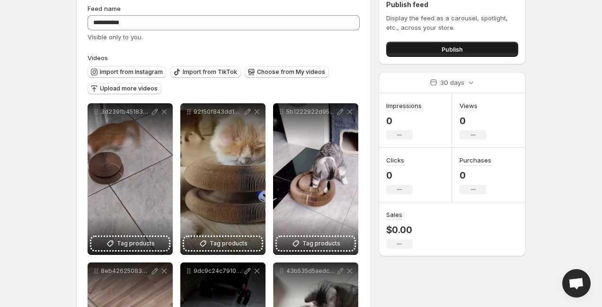 The width and height of the screenshot is (602, 307). Describe the element at coordinates (223, 179) in the screenshot. I see `div: 92f50f843dd183f6a5bc5bf28cbf9cc5ldlwhygvhpTag products` at that location.